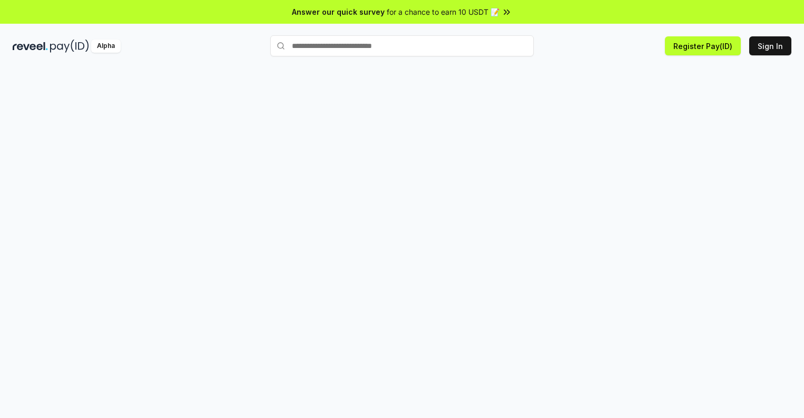  Describe the element at coordinates (443, 12) in the screenshot. I see `span: for a chance to earn 10 USDT 📝` at that location.